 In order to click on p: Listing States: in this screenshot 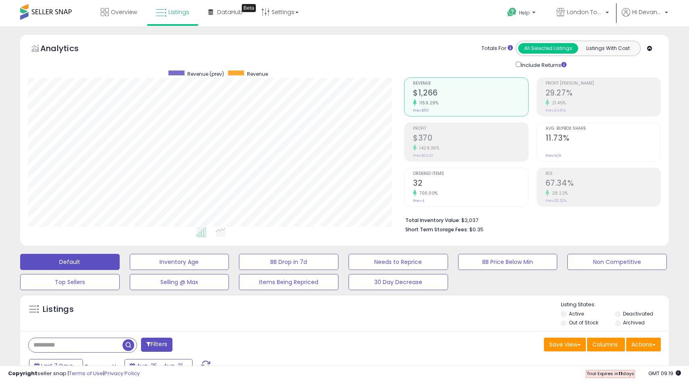, I will do `click(614, 305)`.